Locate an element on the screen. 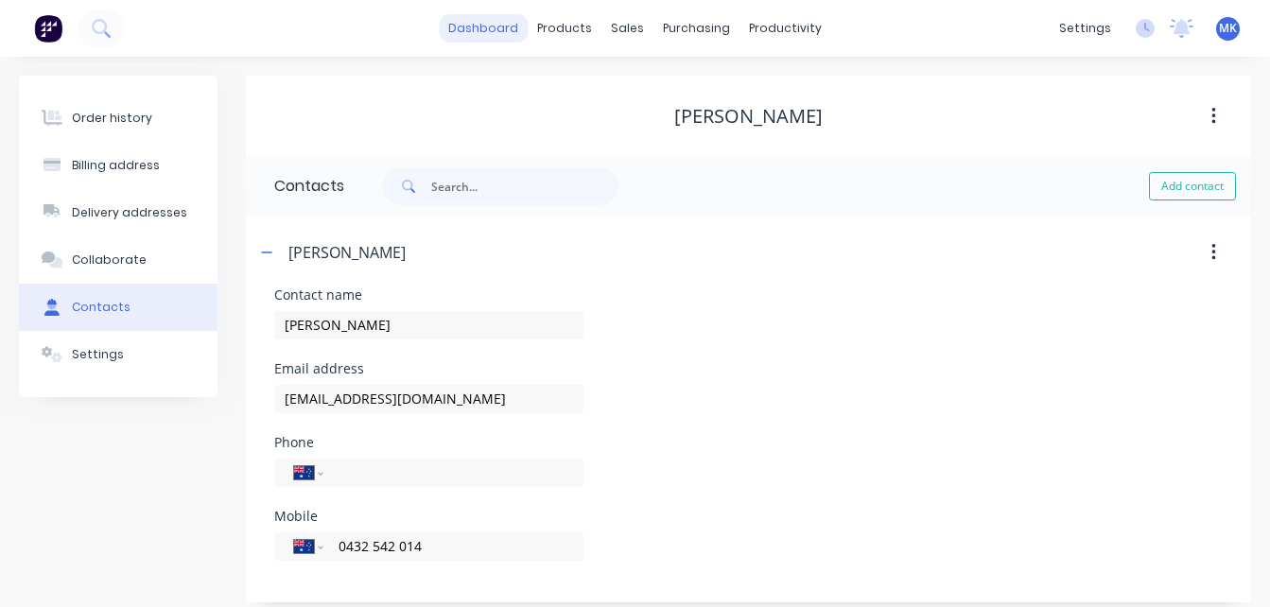  a: dashboard is located at coordinates (483, 28).